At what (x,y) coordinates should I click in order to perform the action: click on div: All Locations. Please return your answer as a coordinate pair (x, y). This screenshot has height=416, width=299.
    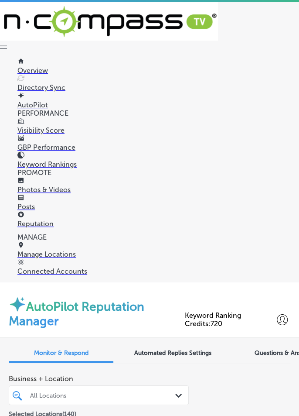
    Looking at the image, I should click on (103, 395).